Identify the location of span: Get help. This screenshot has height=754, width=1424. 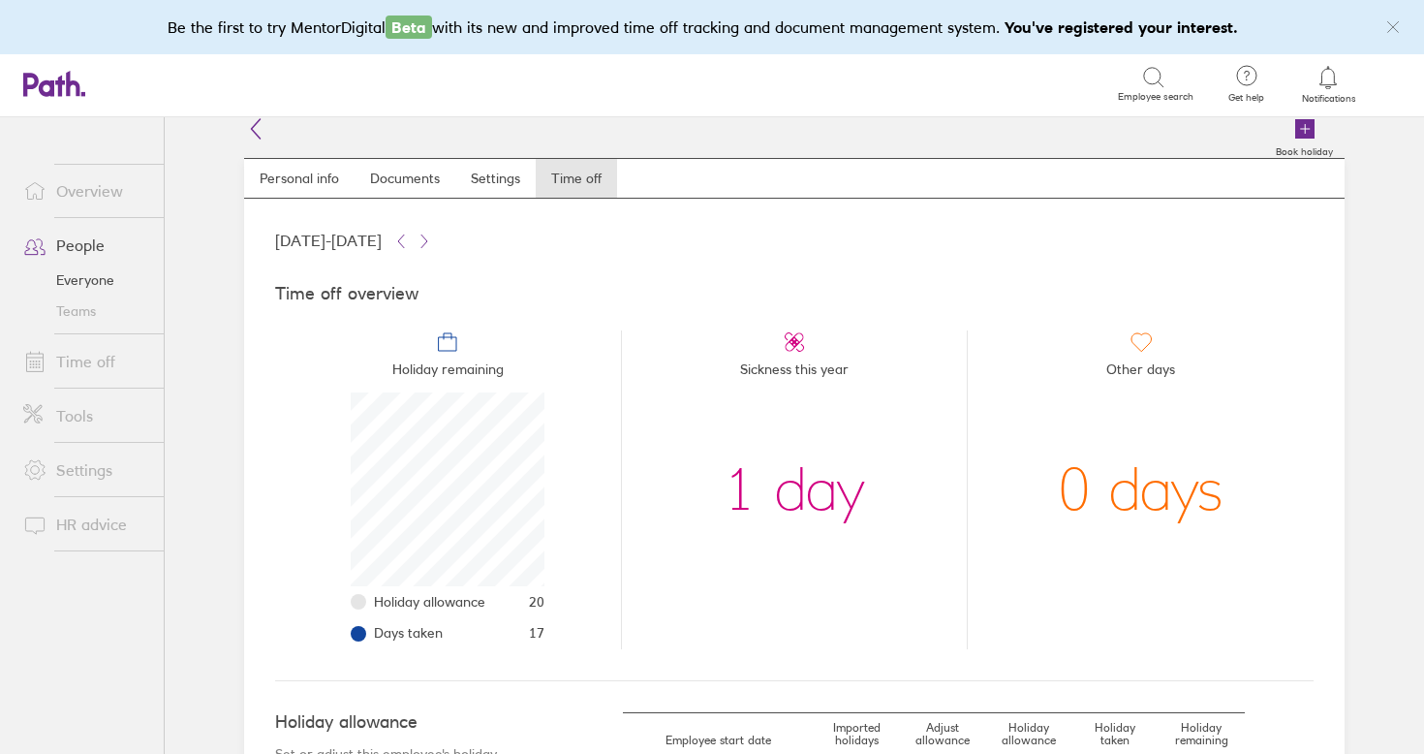
(1246, 98).